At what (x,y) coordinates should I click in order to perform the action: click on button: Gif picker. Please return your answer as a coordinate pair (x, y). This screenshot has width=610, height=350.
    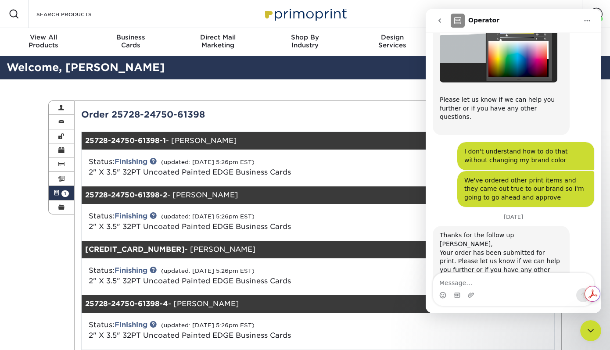
    Looking at the image, I should click on (31, 286).